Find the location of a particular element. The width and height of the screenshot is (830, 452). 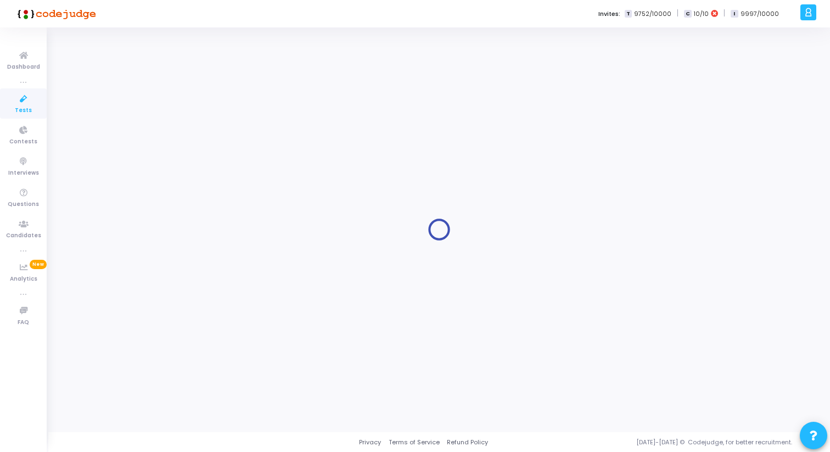

span: Analytics is located at coordinates (24, 279).